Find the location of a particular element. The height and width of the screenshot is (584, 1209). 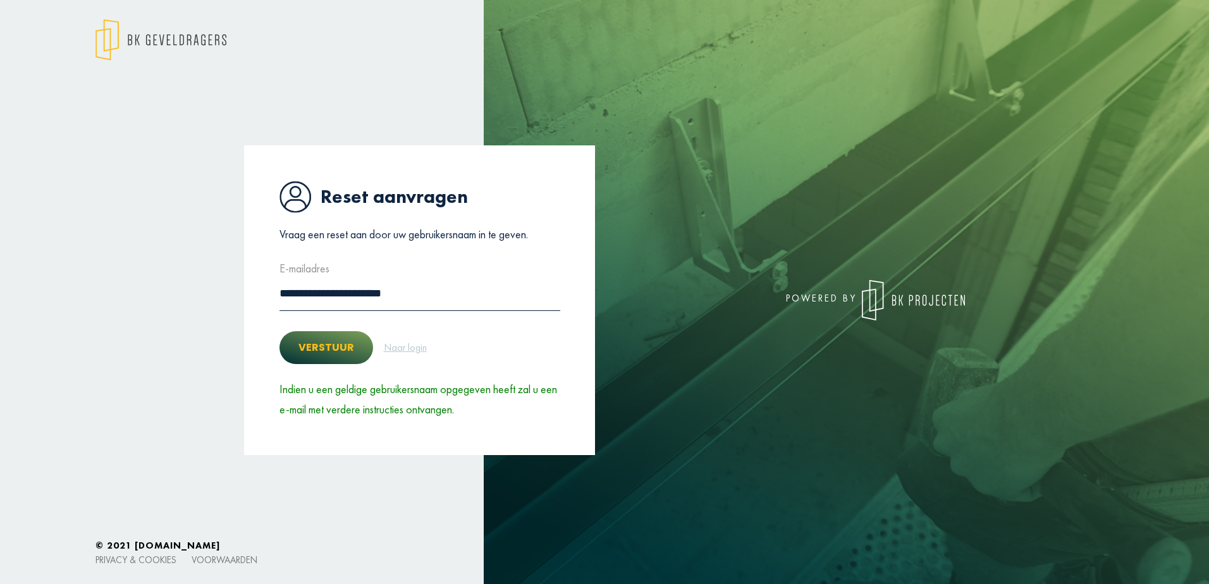

button: Verstuur is located at coordinates (326, 348).